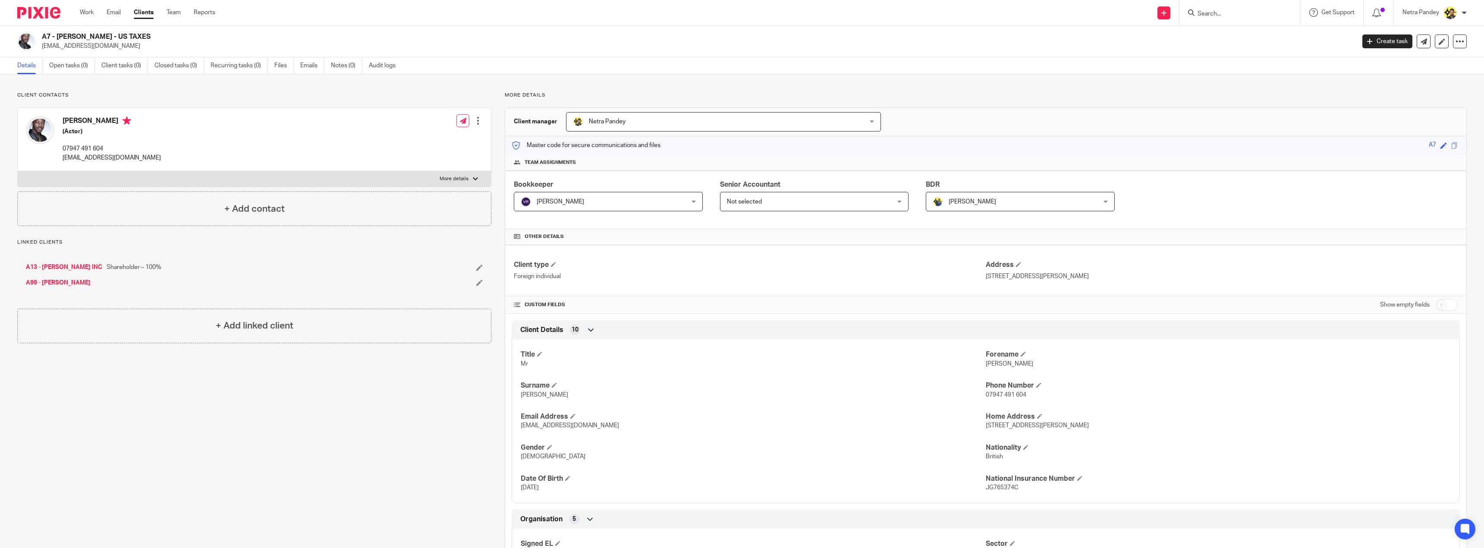 The image size is (1484, 548). What do you see at coordinates (744, 202) in the screenshot?
I see `span: Not selected` at bounding box center [744, 202].